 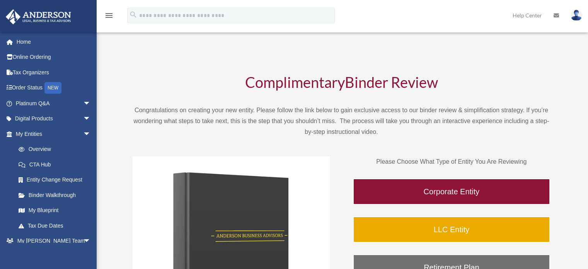 I want to click on p: Congratulations on creating your new entity. Please follow the link below to gain exclusive acces..., so click(x=341, y=121).